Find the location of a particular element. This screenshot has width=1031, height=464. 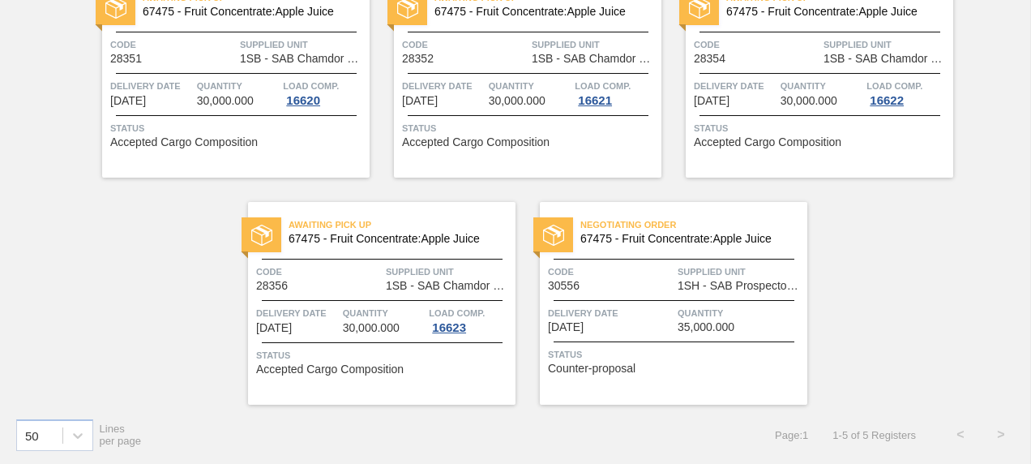

a: Load Comp.16621 is located at coordinates (616, 92).